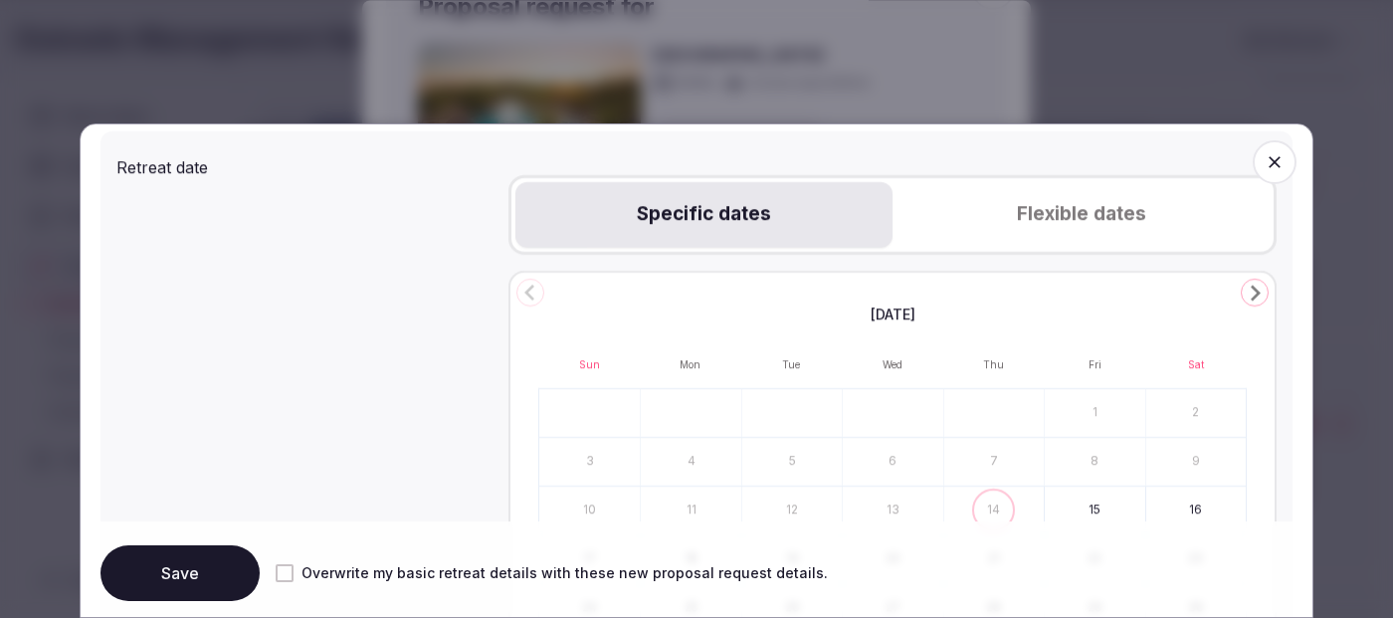 The width and height of the screenshot is (1393, 618). Describe the element at coordinates (180, 573) in the screenshot. I see `button: Save` at that location.